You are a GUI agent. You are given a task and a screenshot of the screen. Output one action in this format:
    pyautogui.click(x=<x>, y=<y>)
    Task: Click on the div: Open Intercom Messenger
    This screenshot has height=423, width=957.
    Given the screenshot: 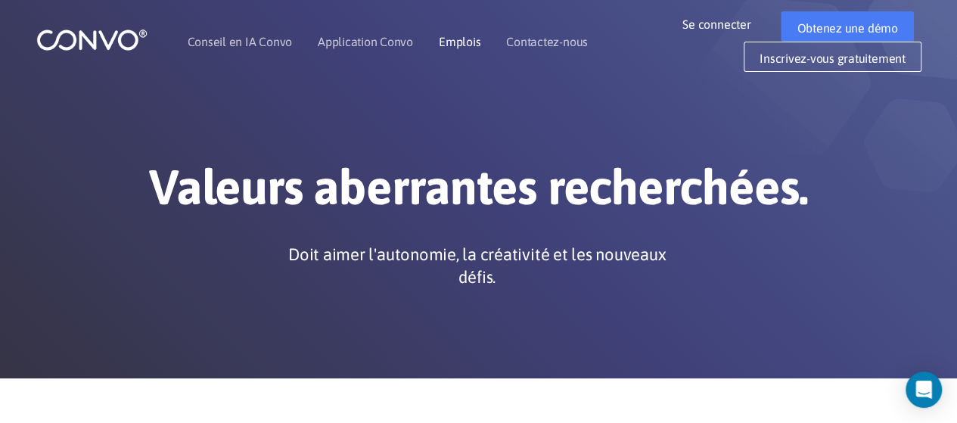 What is the action you would take?
    pyautogui.click(x=923, y=390)
    